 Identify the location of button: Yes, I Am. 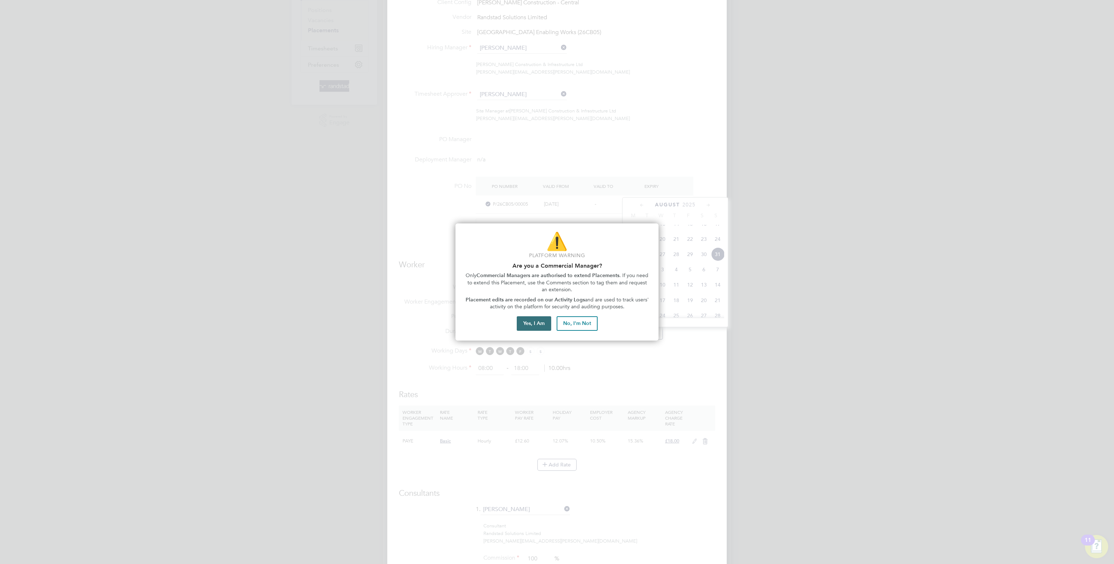
(534, 323).